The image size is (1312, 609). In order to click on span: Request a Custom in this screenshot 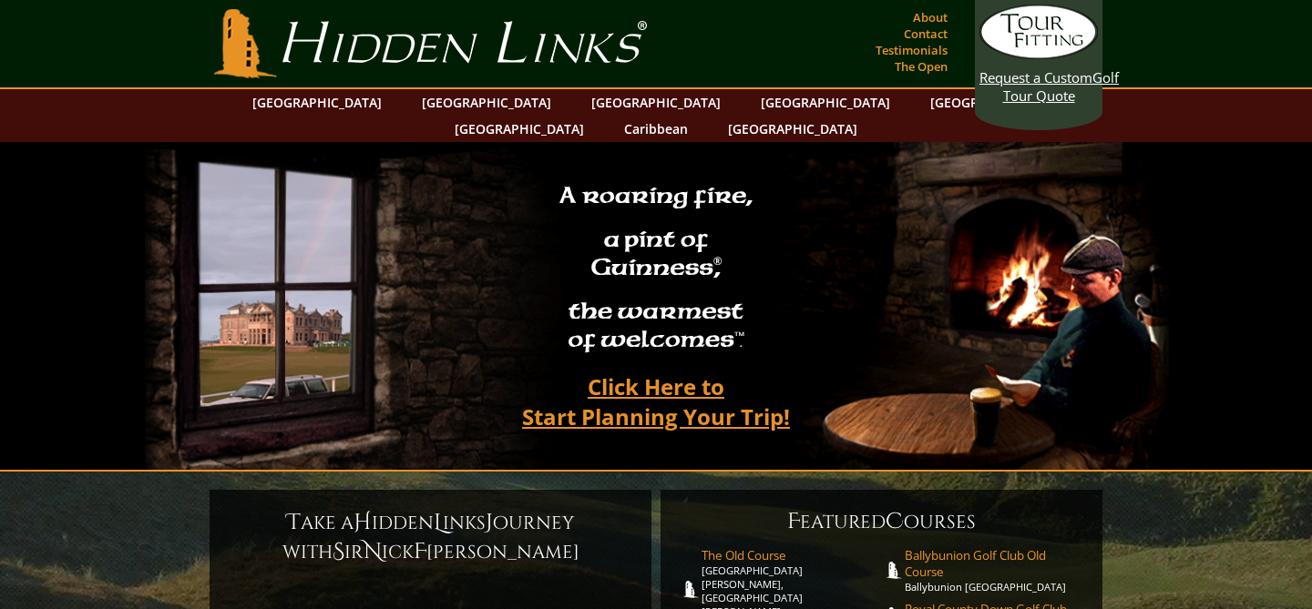, I will do `click(1036, 77)`.